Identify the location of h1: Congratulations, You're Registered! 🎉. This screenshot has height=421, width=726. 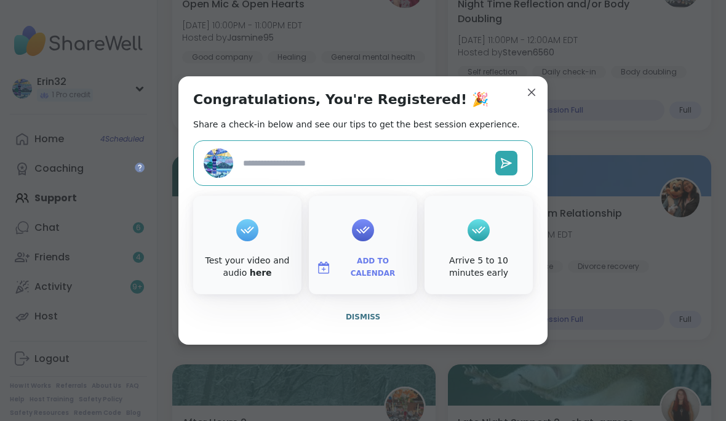
(341, 100).